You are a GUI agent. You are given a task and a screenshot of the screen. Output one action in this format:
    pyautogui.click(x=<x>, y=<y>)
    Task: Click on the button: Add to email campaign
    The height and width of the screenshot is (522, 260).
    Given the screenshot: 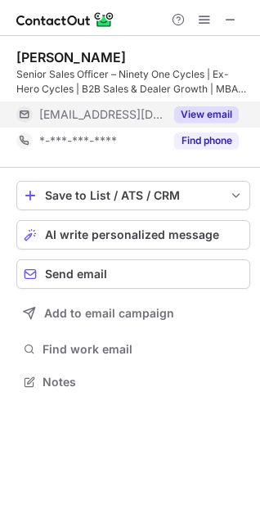 What is the action you would take?
    pyautogui.click(x=133, y=313)
    